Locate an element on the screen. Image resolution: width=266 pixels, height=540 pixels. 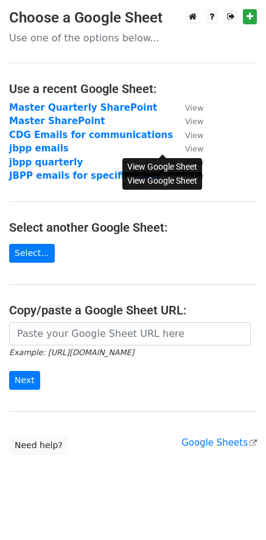
strong: JBPP emails for specific thing is located at coordinates (84, 176).